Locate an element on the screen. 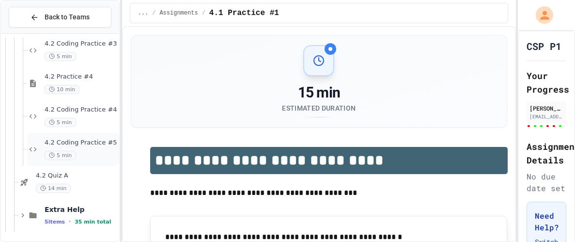 Image resolution: width=575 pixels, height=242 pixels. span: 4.1 Practice #1 is located at coordinates (244, 13).